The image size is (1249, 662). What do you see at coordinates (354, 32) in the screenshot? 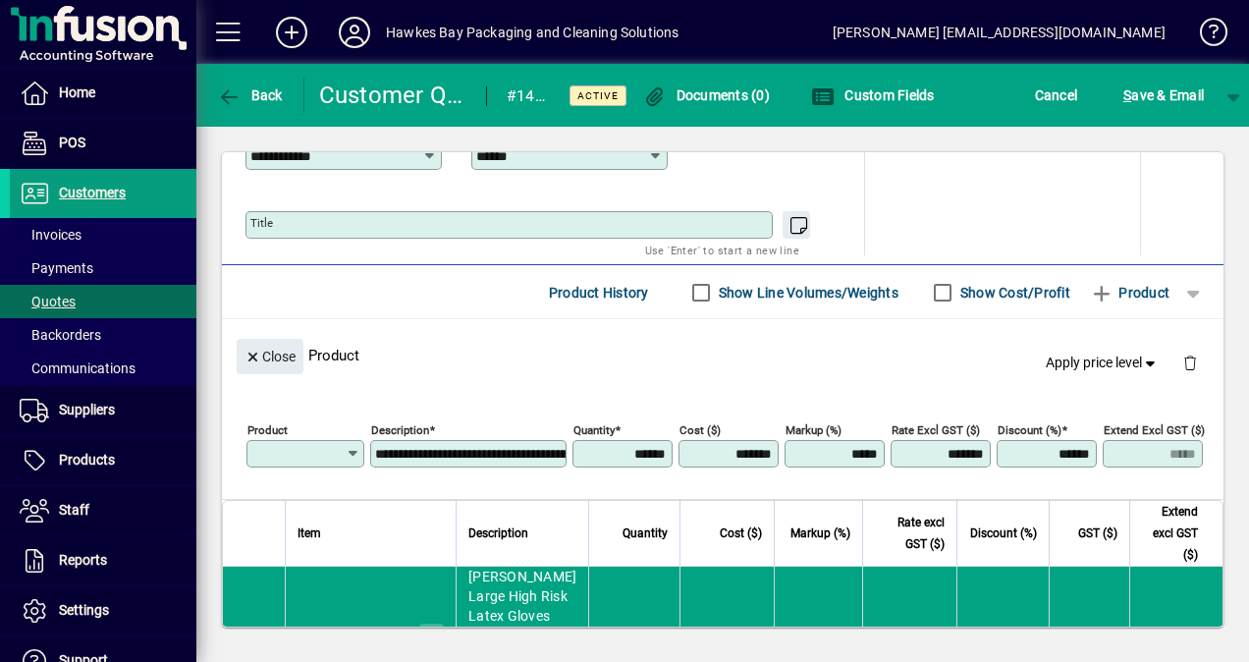
I see `button: Profile` at bounding box center [354, 32].